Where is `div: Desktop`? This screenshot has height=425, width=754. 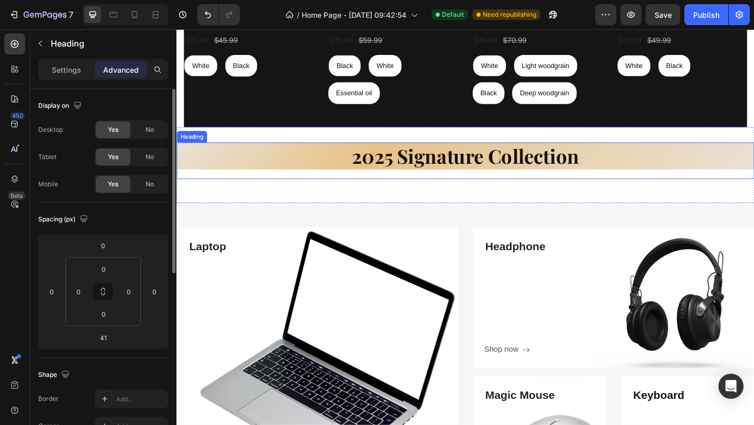 div: Desktop is located at coordinates (50, 130).